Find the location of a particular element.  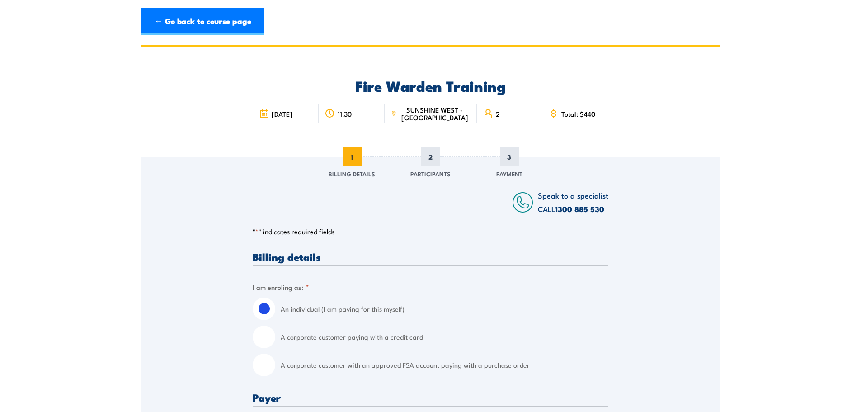

a: 1300 885 530 is located at coordinates (579, 209).